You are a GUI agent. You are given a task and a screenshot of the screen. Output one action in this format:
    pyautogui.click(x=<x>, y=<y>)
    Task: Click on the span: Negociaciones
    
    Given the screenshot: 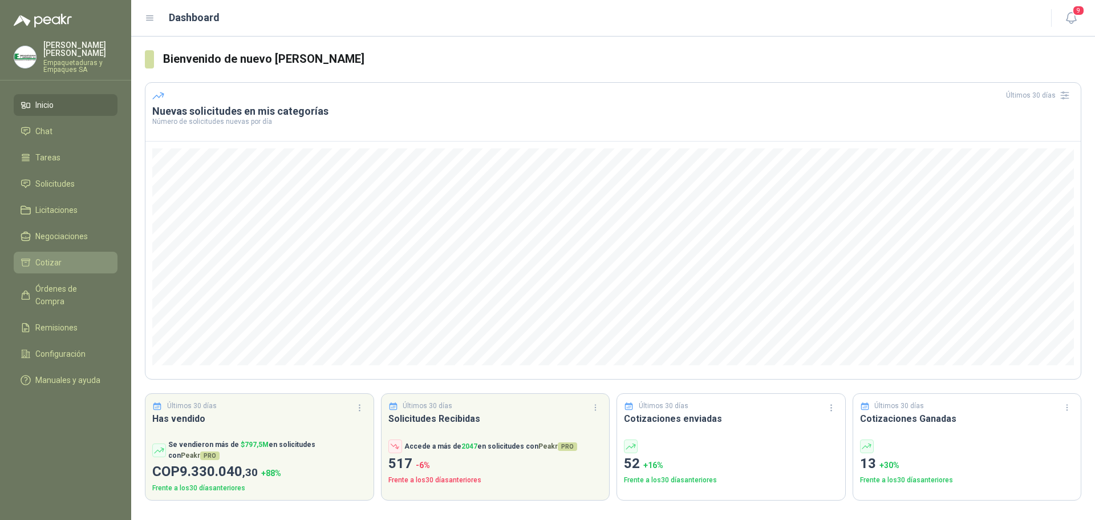 What is the action you would take?
    pyautogui.click(x=62, y=236)
    